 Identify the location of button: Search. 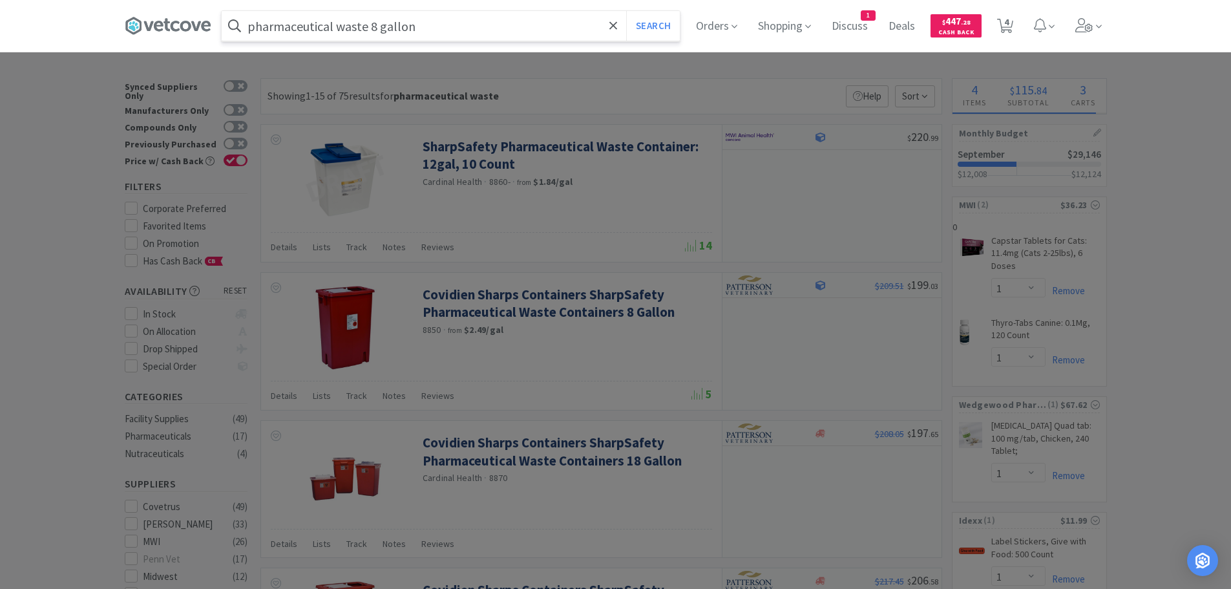
(652, 26).